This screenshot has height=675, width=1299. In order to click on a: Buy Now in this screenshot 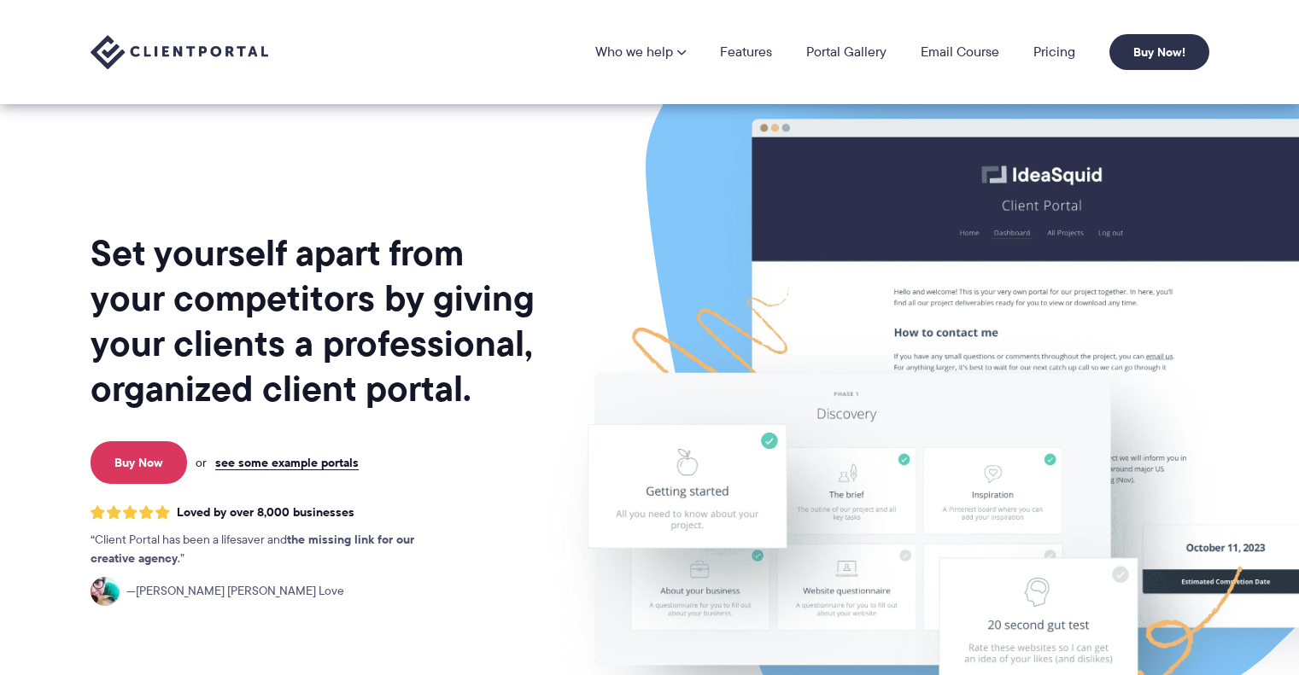, I will do `click(138, 463)`.